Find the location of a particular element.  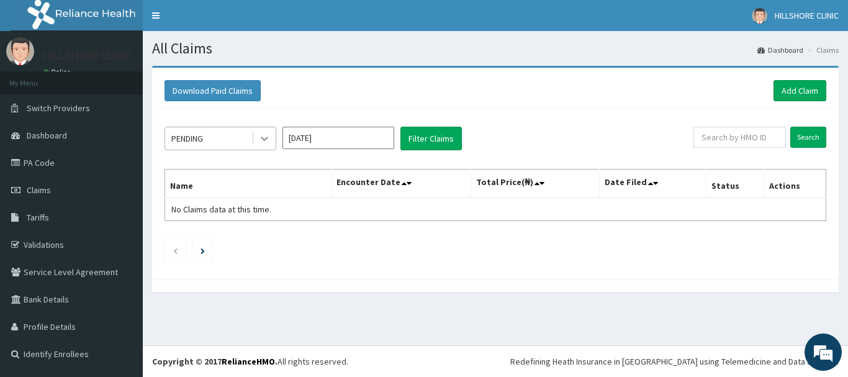

a: Next page is located at coordinates (202, 250).